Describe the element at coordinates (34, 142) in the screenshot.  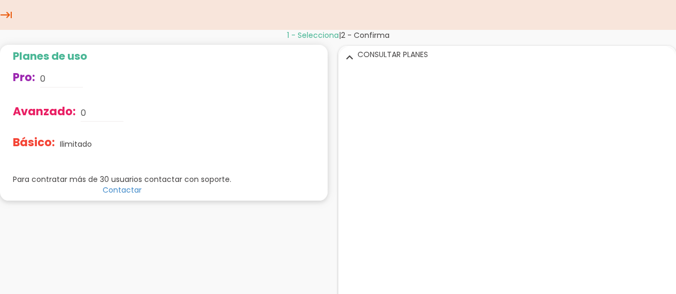
I see `span: Básico:` at that location.